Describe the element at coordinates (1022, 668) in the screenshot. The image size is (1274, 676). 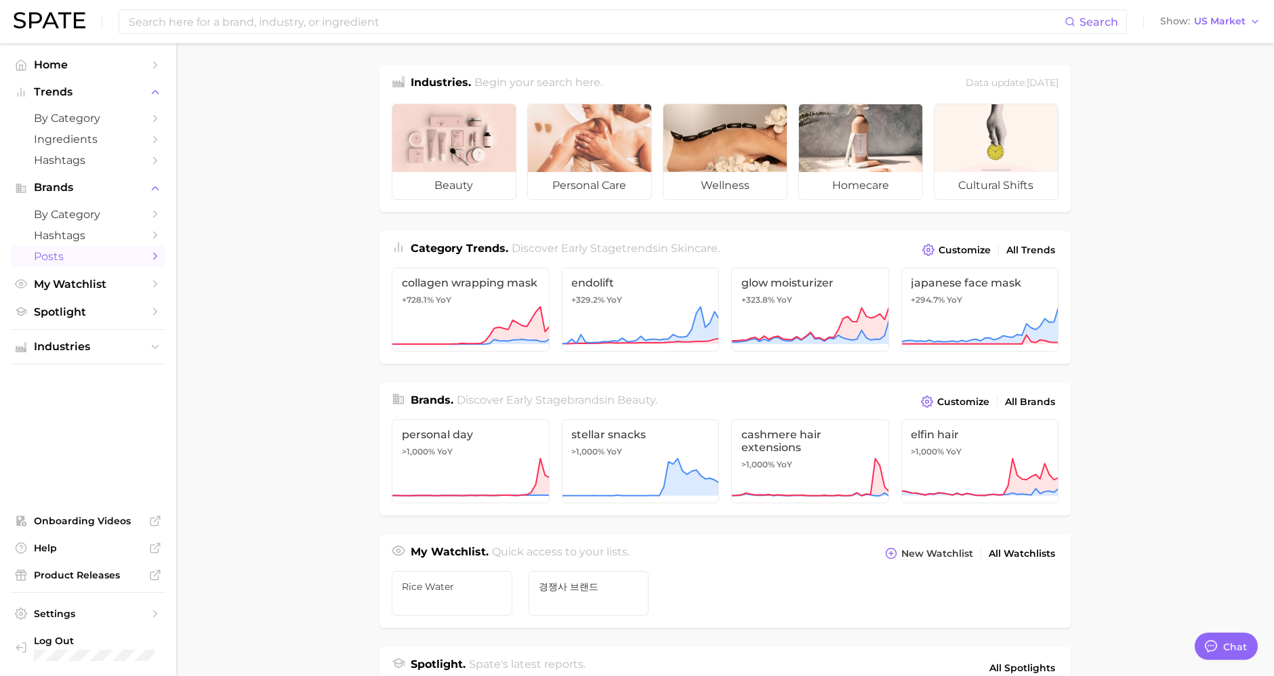
I see `span: All Spotlights` at that location.